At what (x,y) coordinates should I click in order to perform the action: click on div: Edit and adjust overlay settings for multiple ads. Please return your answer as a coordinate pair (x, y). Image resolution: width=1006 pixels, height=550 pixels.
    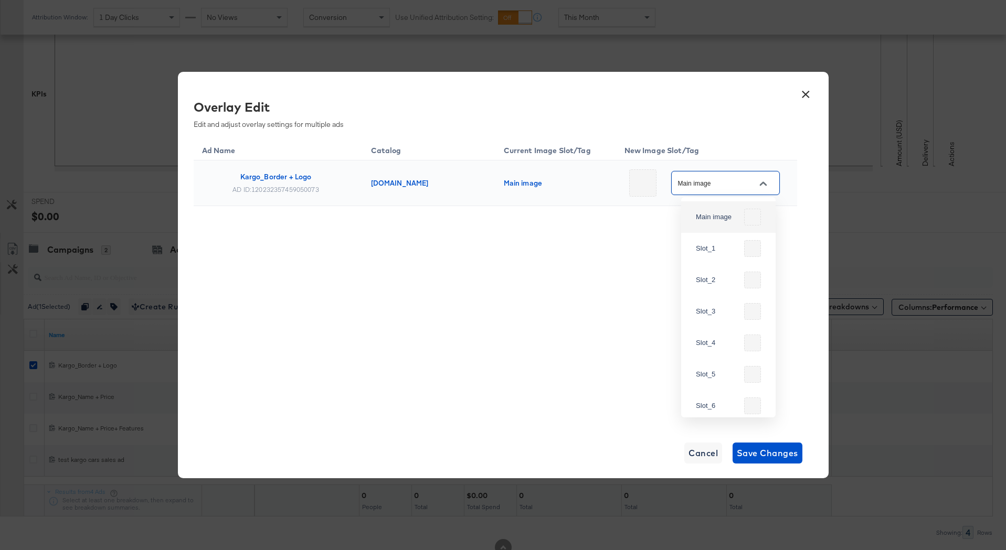
    Looking at the image, I should click on (491, 113).